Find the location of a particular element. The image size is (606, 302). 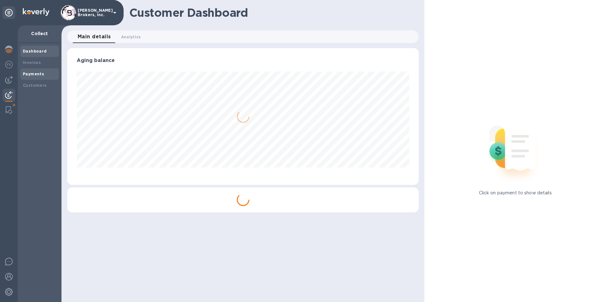

b: Payments is located at coordinates (33, 74).